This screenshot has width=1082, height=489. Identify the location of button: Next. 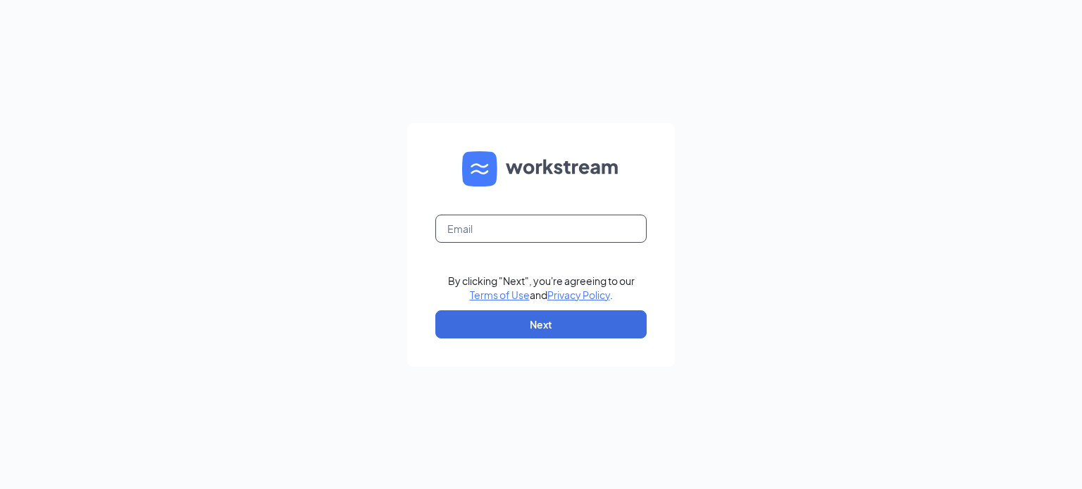
(541, 325).